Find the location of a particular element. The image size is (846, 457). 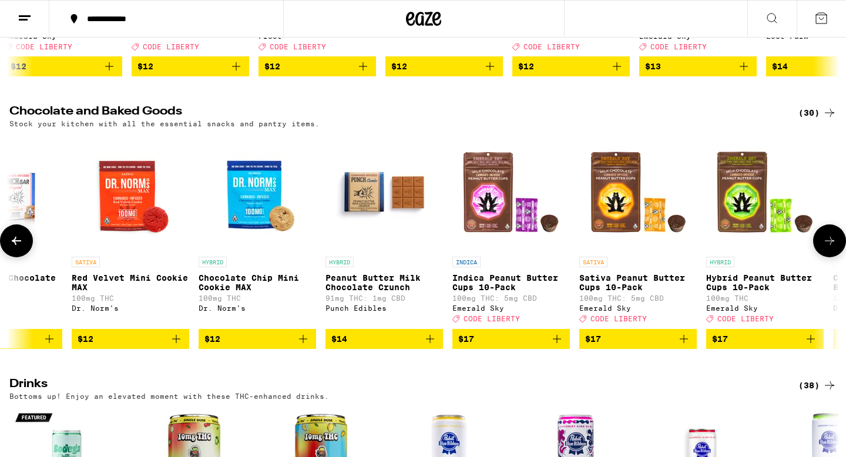

a: Open page for Peanut Butter Milk Chocolate Crunch from Punch Edibles is located at coordinates (384, 231).